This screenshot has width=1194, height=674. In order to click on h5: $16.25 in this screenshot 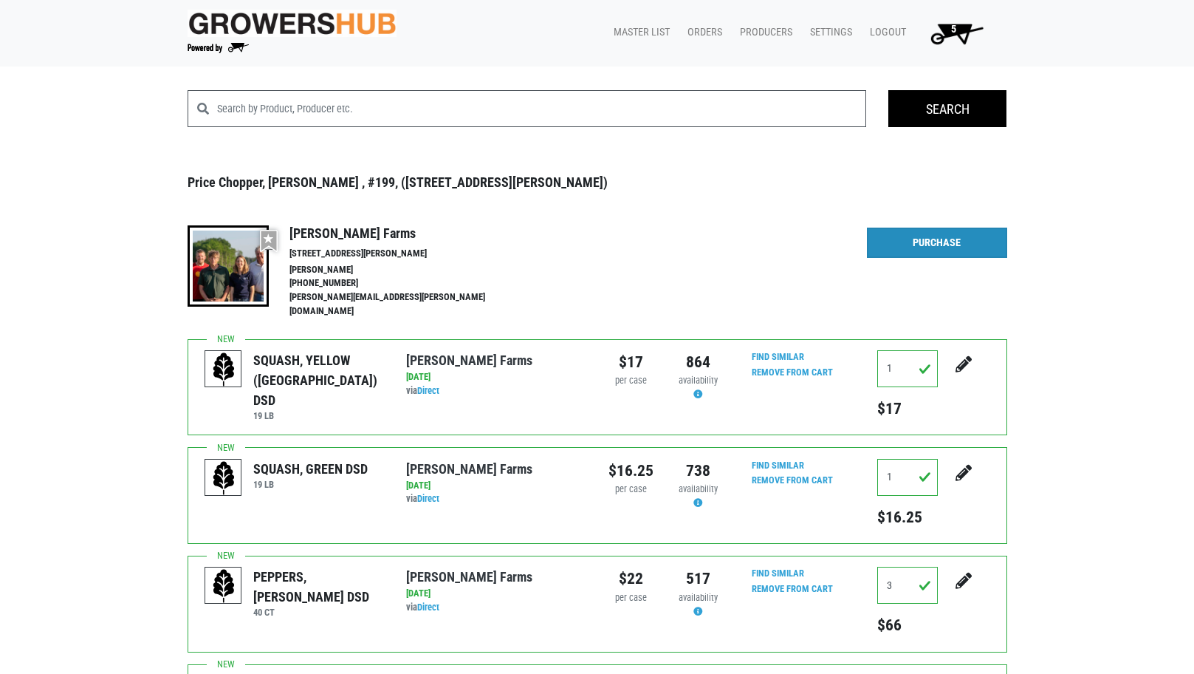, I will do `click(908, 517)`.